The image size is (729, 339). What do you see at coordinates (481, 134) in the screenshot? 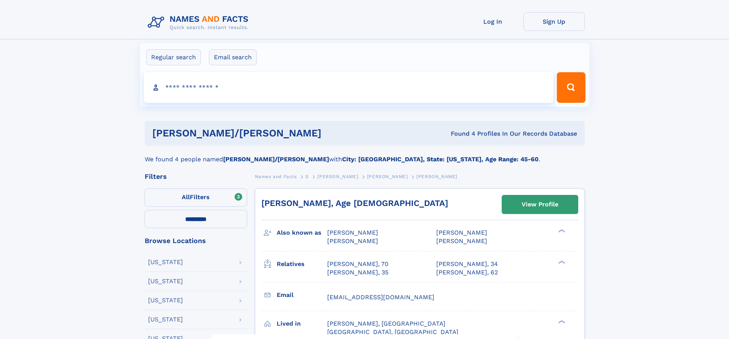
I see `div: Found 4 Profiles In Our Records Database` at bounding box center [481, 134].